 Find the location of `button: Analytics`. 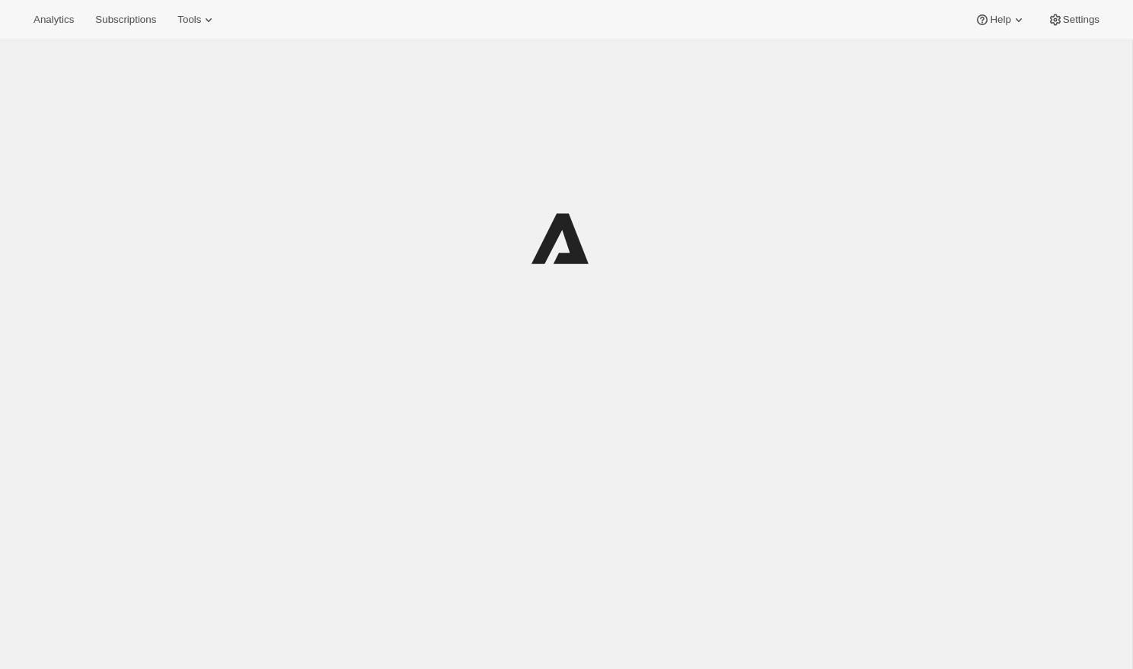

button: Analytics is located at coordinates (53, 20).